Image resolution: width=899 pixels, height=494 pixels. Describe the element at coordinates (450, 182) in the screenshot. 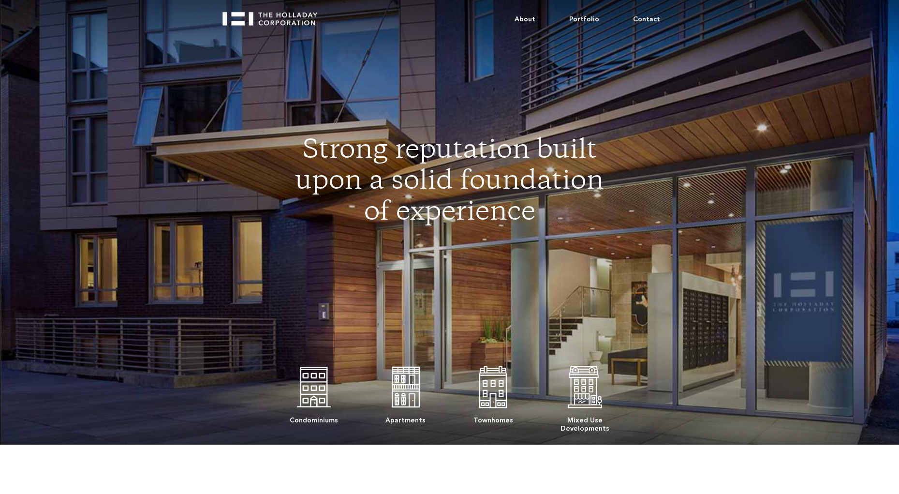

I see `h1: Strong reputation built upon a solid foundation of experience` at that location.